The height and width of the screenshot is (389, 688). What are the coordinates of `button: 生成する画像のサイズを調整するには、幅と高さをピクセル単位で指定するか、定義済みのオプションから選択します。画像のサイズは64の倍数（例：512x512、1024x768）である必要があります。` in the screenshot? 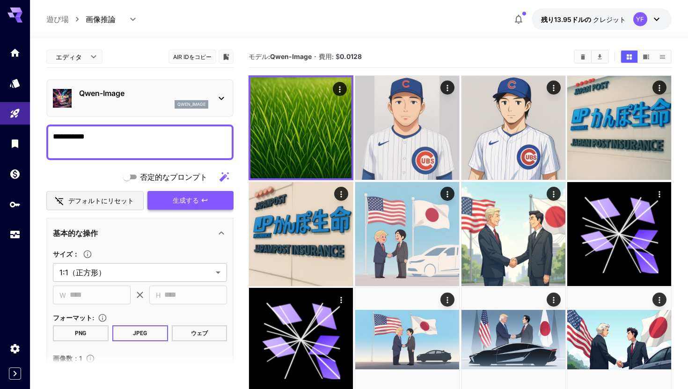 It's located at (88, 254).